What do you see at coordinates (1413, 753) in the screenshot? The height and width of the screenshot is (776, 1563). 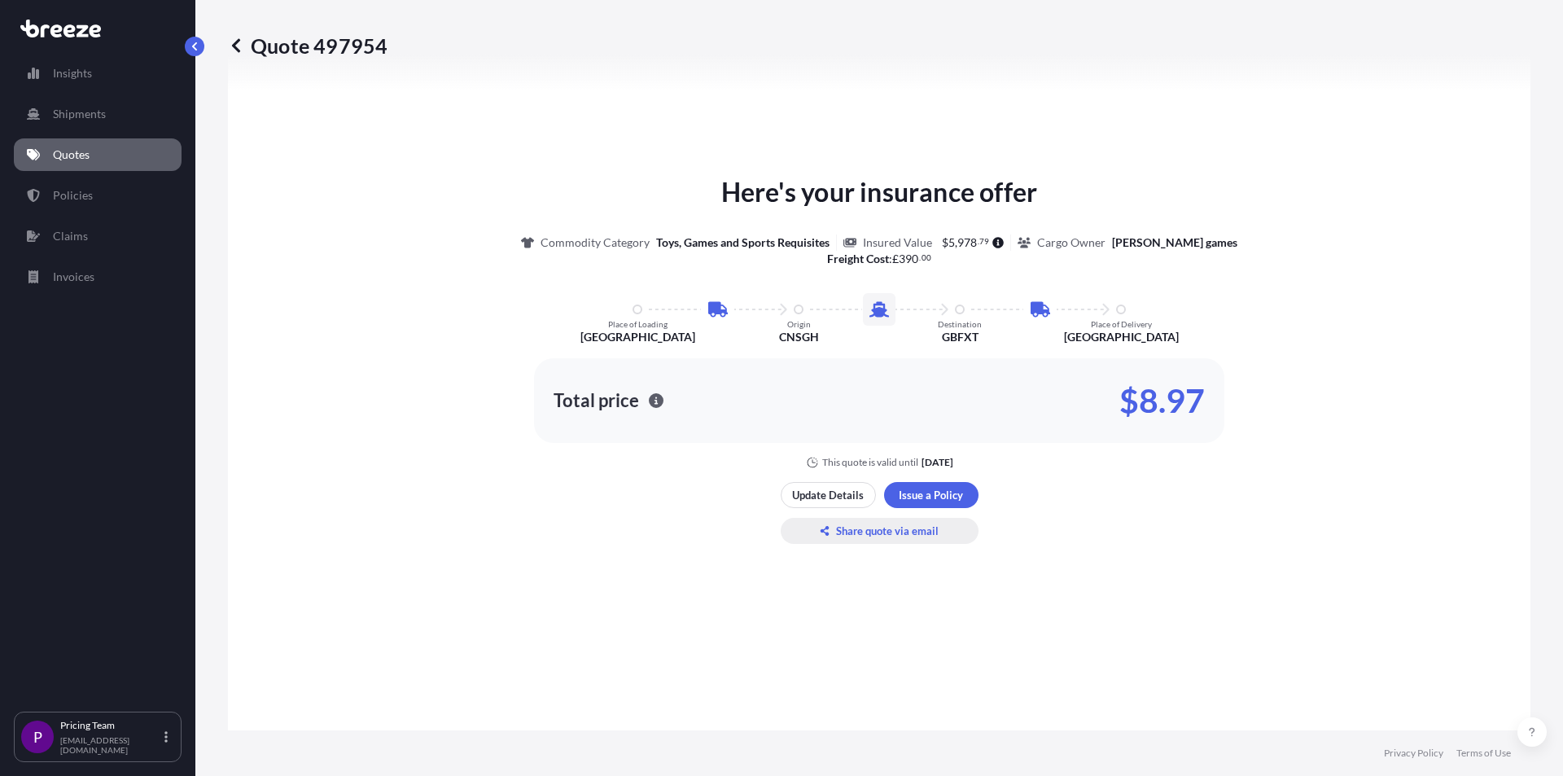 I see `a: Privacy Policy` at bounding box center [1413, 753].